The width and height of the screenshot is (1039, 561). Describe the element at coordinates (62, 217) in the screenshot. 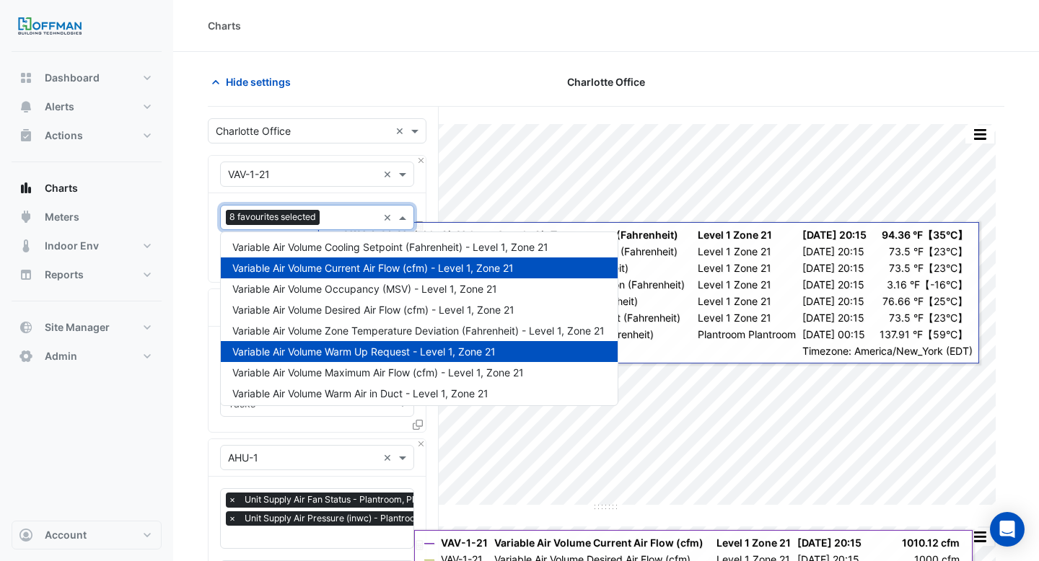

I see `span: Meters` at that location.